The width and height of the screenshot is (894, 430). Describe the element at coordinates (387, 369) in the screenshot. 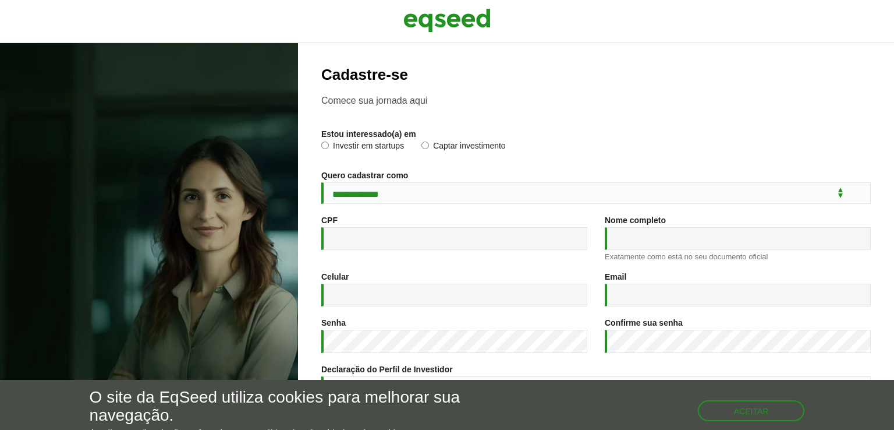

I see `label: Declaração do Perfil de Investidor` at that location.